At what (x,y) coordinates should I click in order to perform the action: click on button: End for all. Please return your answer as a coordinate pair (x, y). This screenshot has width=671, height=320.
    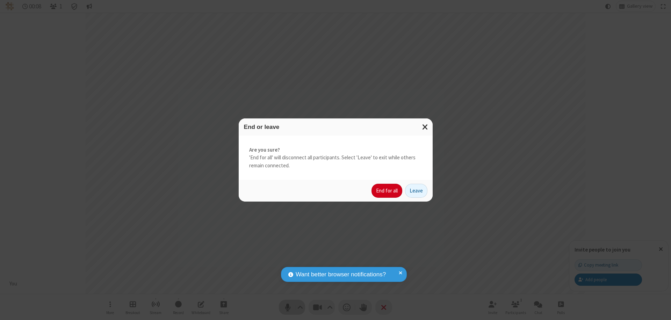
    Looking at the image, I should click on (387, 191).